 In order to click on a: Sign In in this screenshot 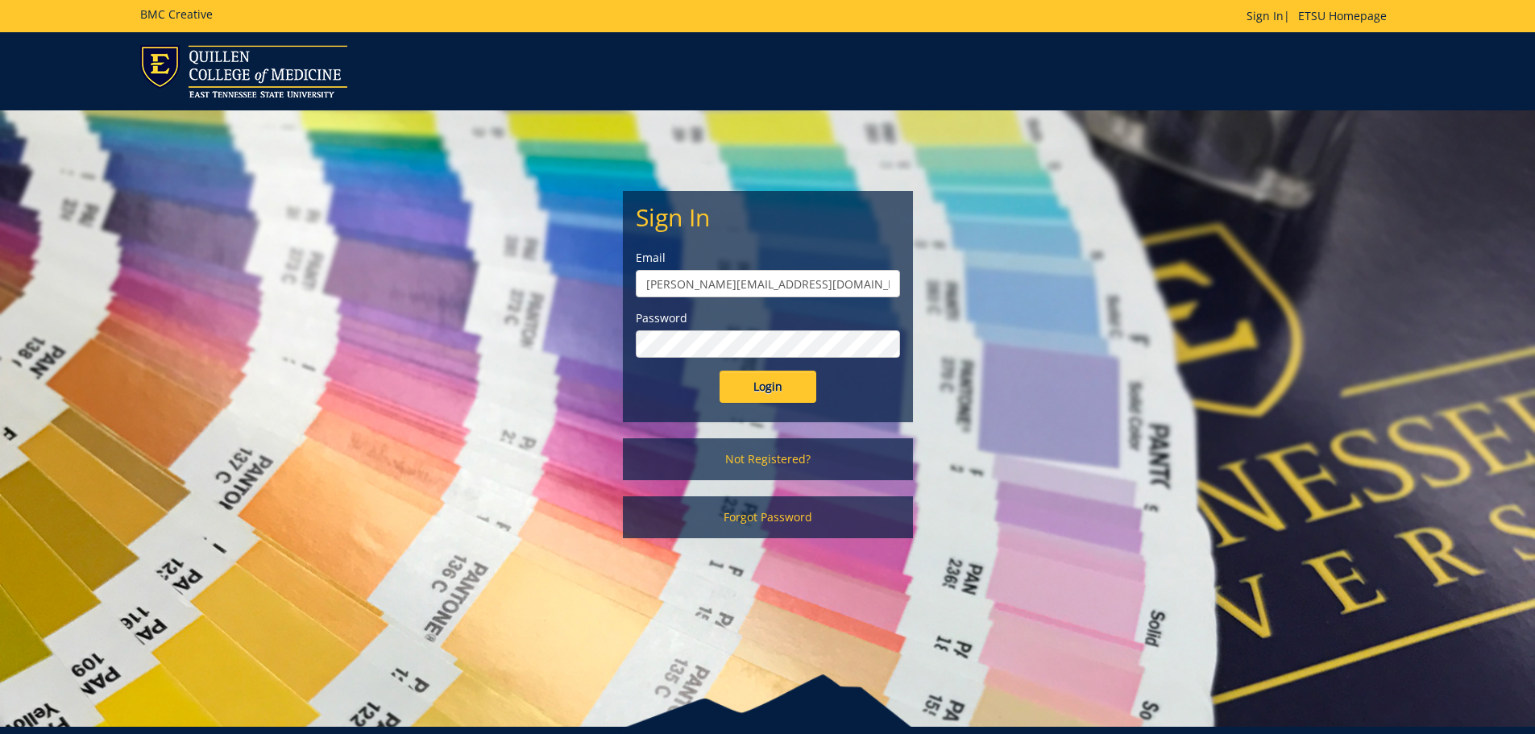, I will do `click(1265, 15)`.